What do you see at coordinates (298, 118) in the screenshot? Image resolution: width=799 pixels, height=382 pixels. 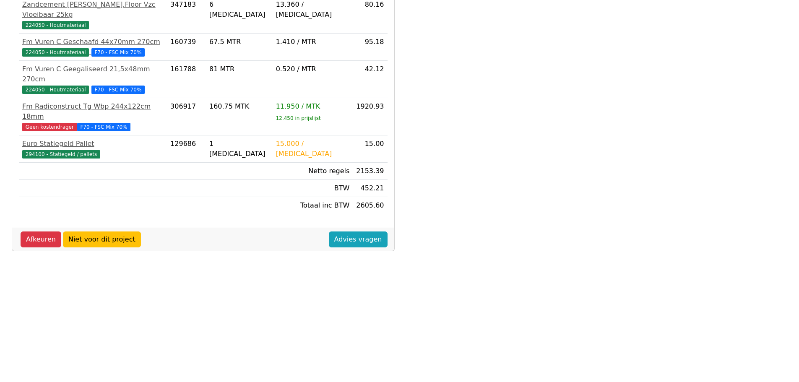 I see `sub: 12.450 in prijslijst` at bounding box center [298, 118].